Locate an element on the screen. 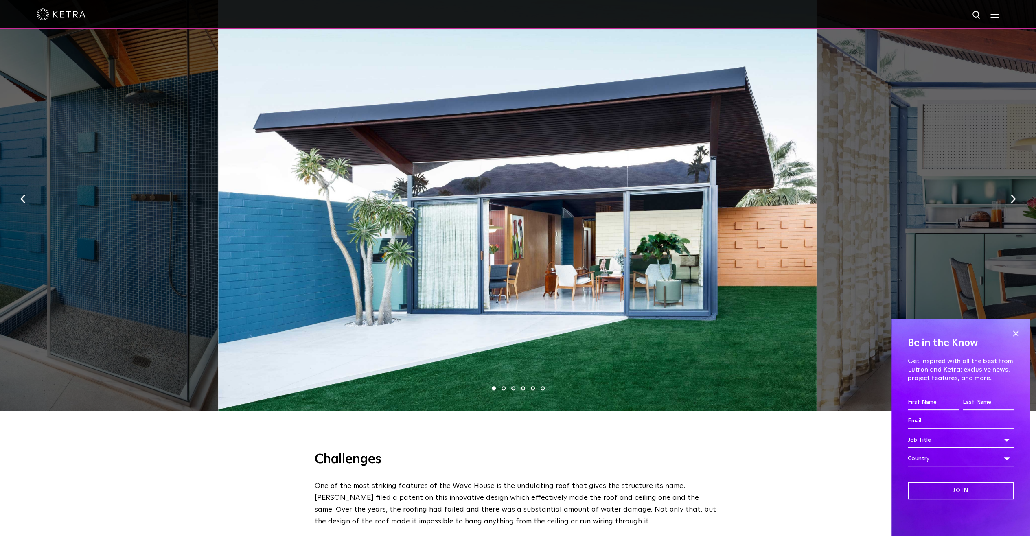 Image resolution: width=1036 pixels, height=536 pixels. h4: Be in the Know is located at coordinates (960, 343).